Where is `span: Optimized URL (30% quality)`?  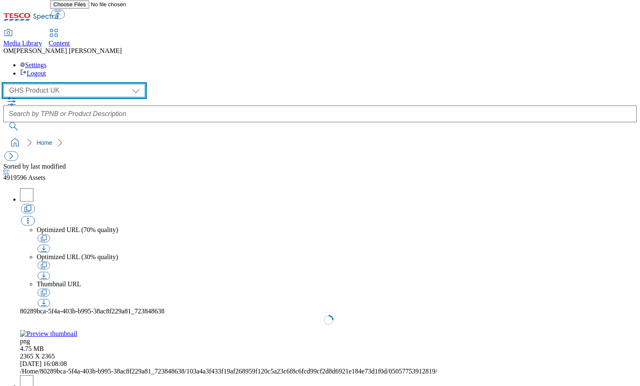 span: Optimized URL (30% quality) is located at coordinates (77, 256).